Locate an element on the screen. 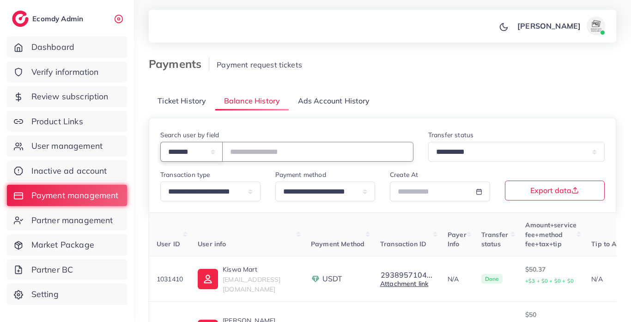 The height and width of the screenshot is (322, 631). span: Amount+service fee+method fee+tax+tip is located at coordinates (551, 234).